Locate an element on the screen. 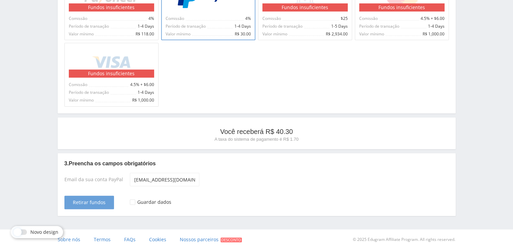 The width and height of the screenshot is (513, 249). span: $25 is located at coordinates (343, 19).